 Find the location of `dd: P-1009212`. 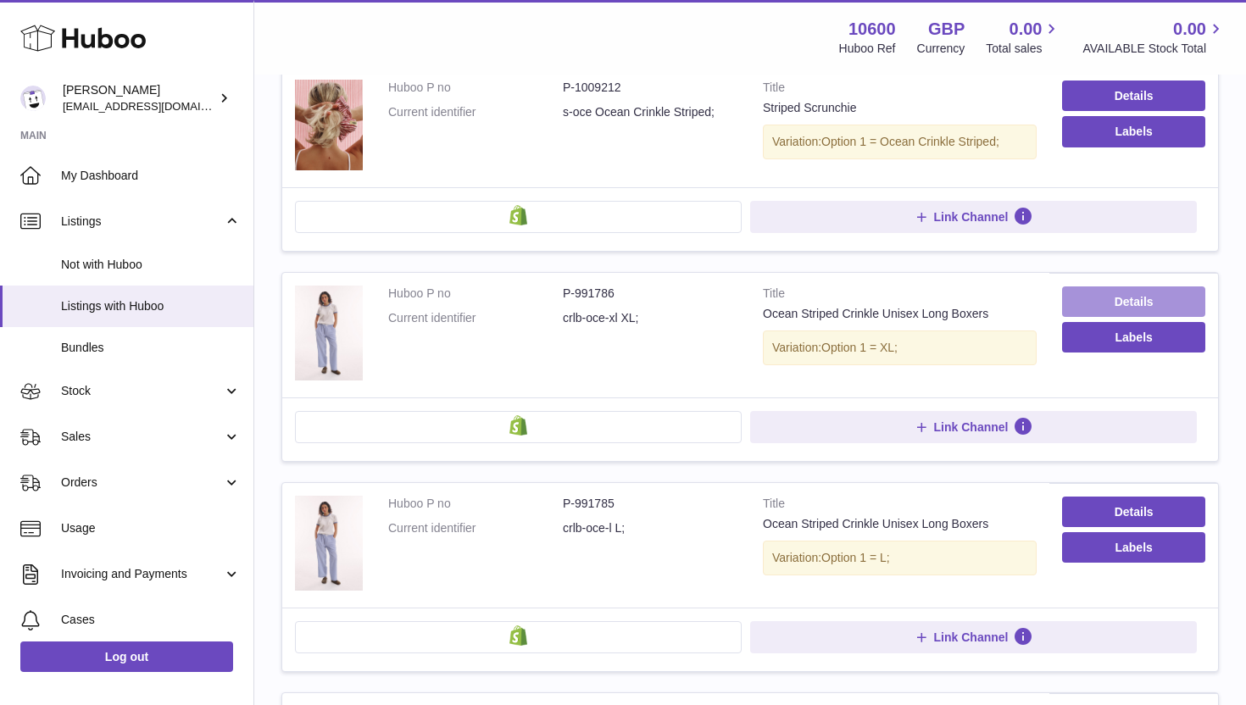

dd: P-1009212 is located at coordinates (650, 87).